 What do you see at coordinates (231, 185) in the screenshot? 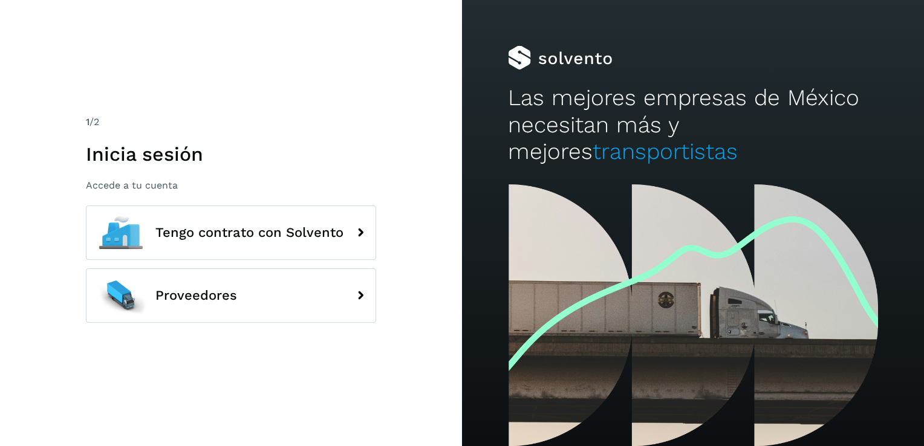
I see `p: Accede a tu cuenta` at bounding box center [231, 185].